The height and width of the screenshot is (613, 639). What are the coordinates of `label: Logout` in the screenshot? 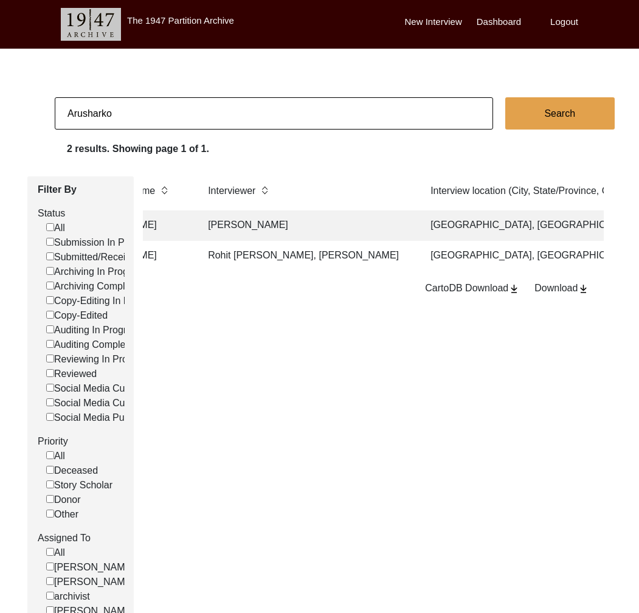 It's located at (564, 22).